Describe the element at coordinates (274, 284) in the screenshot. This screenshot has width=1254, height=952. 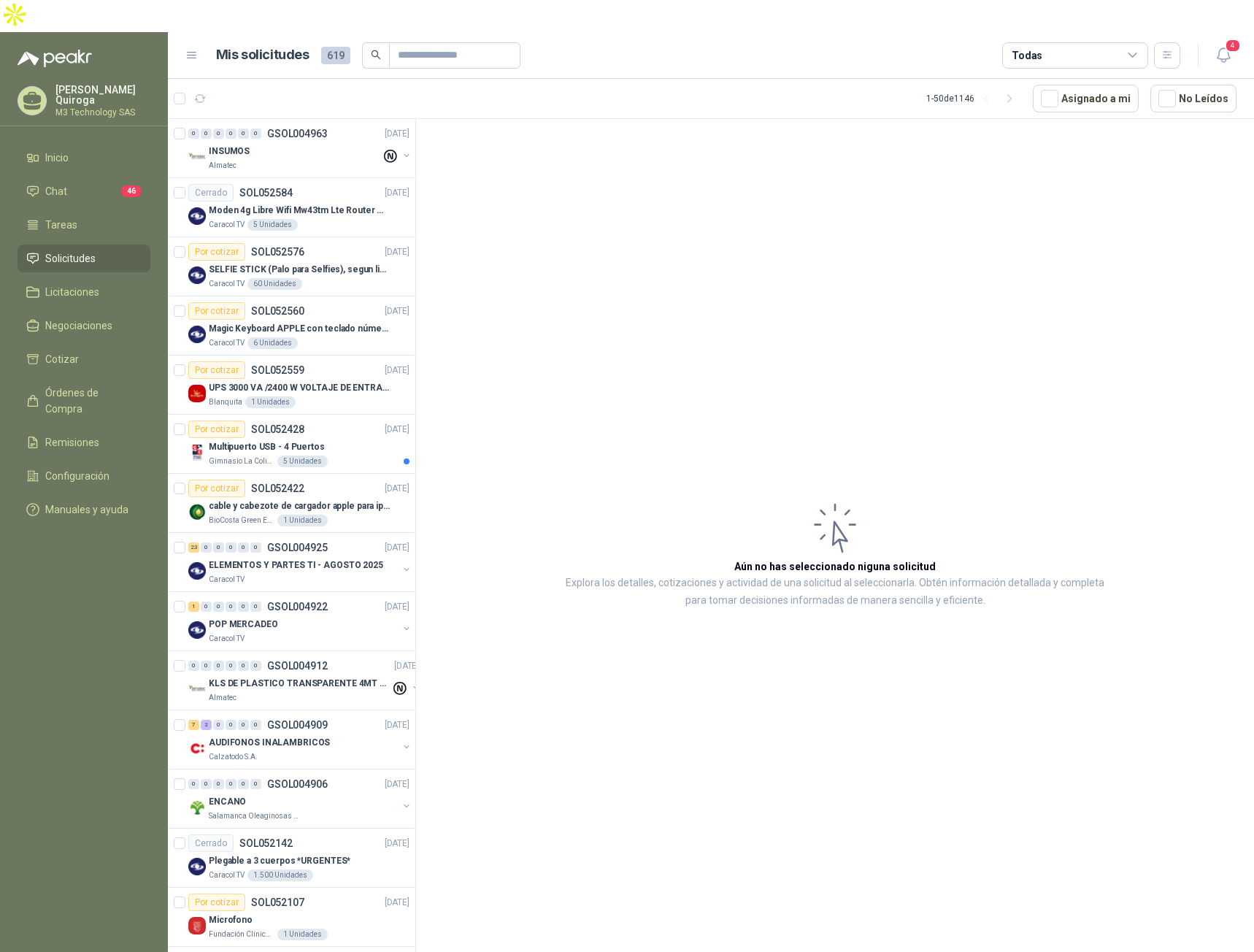
I see `div: 60 Unidades` at that location.